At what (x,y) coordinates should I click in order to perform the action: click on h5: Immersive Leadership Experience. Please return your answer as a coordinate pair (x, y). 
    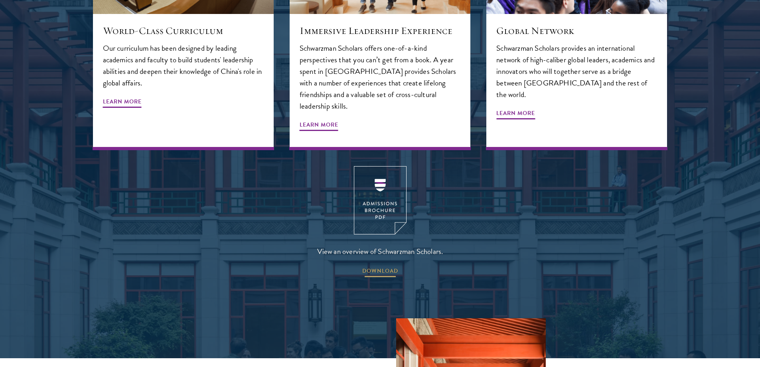
    Looking at the image, I should click on (380, 31).